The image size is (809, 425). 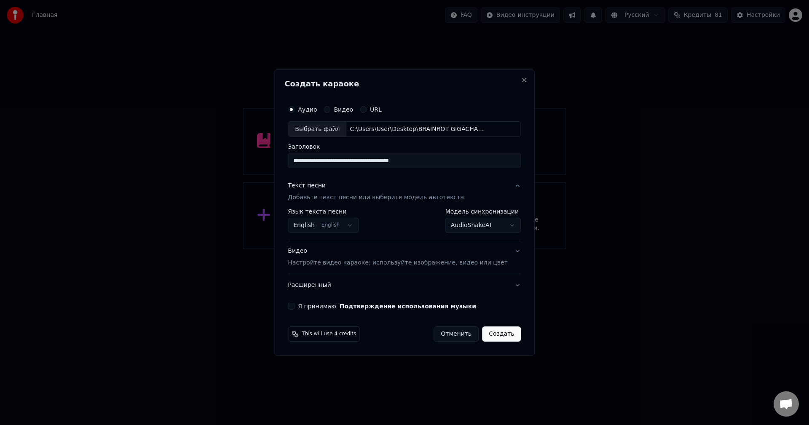 I want to click on div: Текст песни, so click(x=307, y=186).